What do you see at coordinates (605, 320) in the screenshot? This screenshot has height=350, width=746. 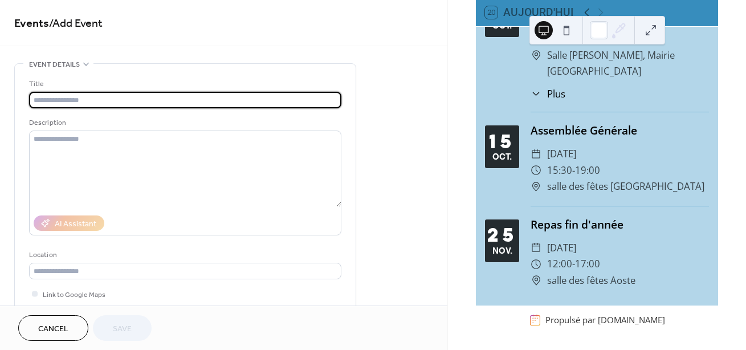 I see `div: Propulsé par` at bounding box center [605, 320].